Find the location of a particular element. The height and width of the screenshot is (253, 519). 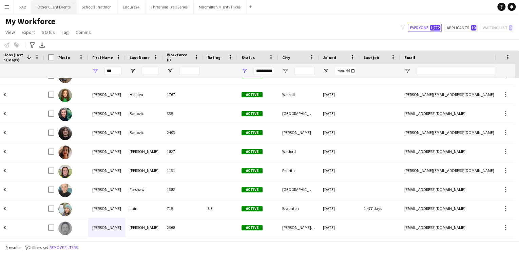

div: 335 is located at coordinates (183, 113).